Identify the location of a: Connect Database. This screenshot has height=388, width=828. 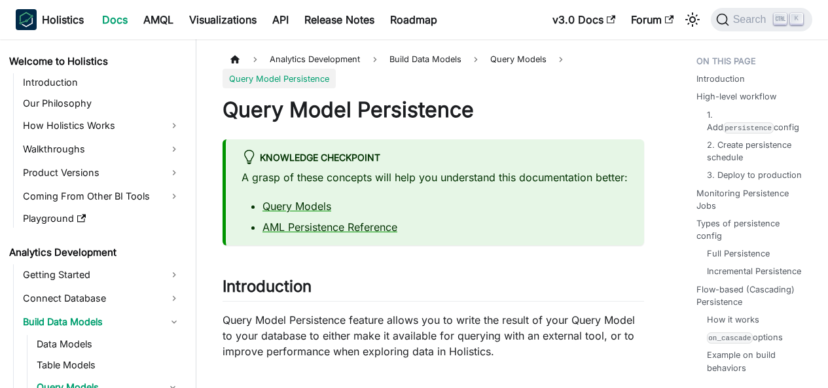
(101, 299).